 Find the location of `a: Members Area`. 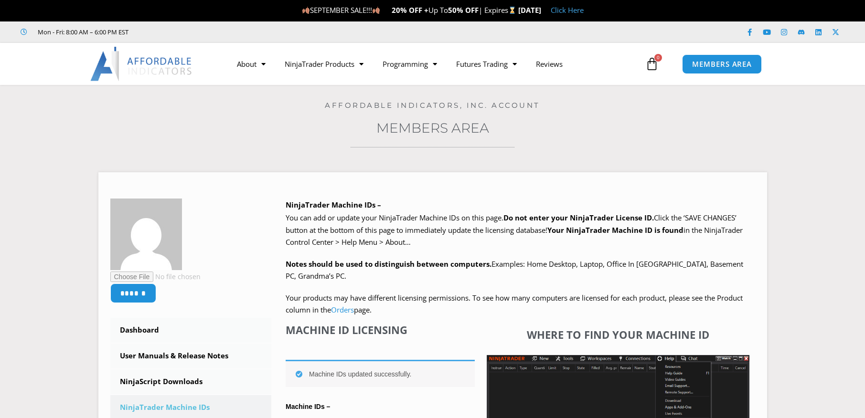

a: Members Area is located at coordinates (433, 128).